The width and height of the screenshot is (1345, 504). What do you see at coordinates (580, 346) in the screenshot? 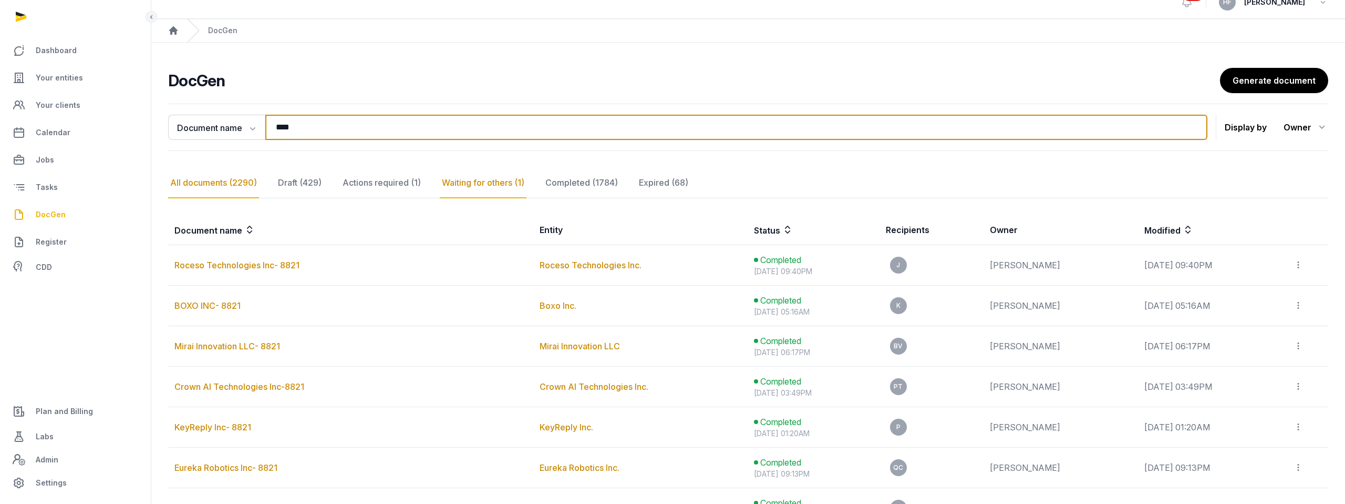
I see `a: Mirai Innovation LLC` at bounding box center [580, 346].